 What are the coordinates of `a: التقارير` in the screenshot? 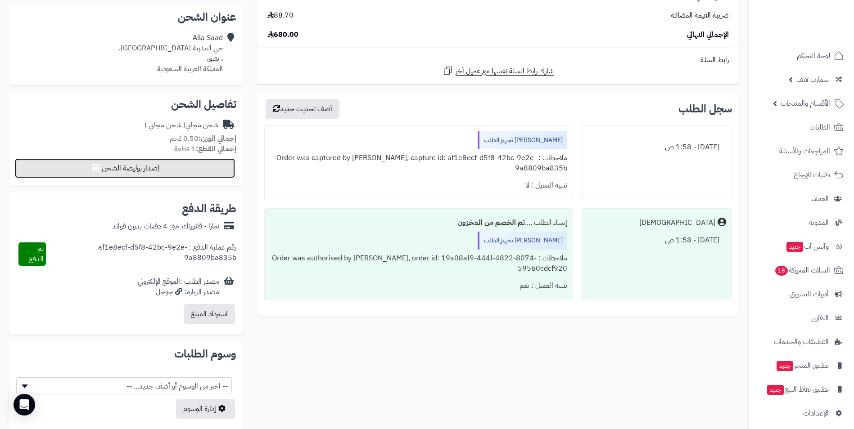 It's located at (801, 318).